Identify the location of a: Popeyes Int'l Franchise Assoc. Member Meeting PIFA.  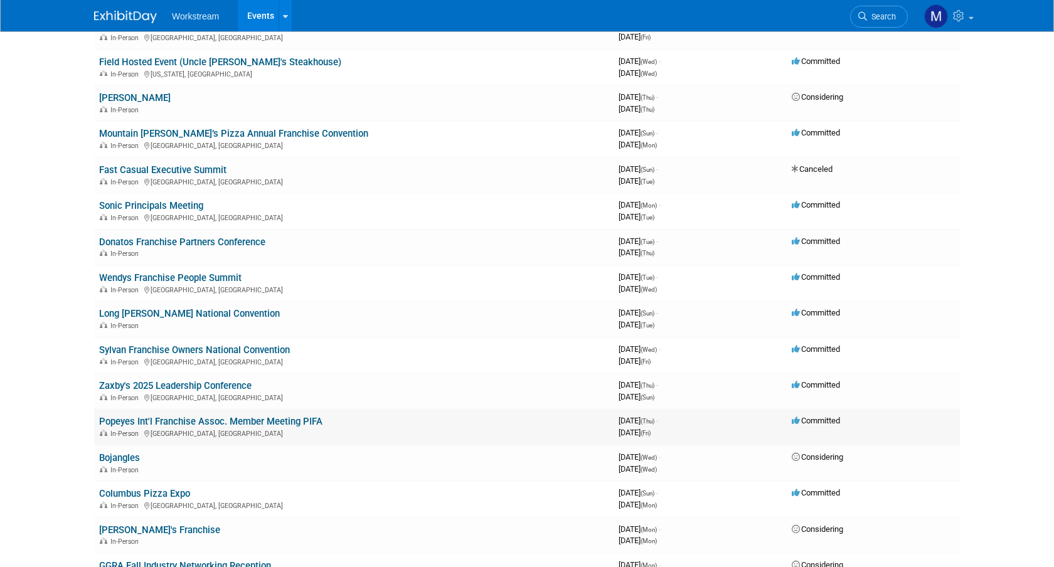
(211, 421).